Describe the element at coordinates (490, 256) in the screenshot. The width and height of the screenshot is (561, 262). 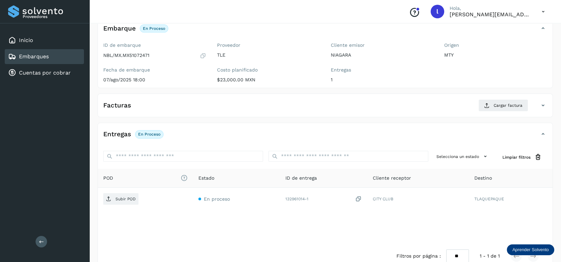
I see `span: 1 - 1 de 1` at that location.